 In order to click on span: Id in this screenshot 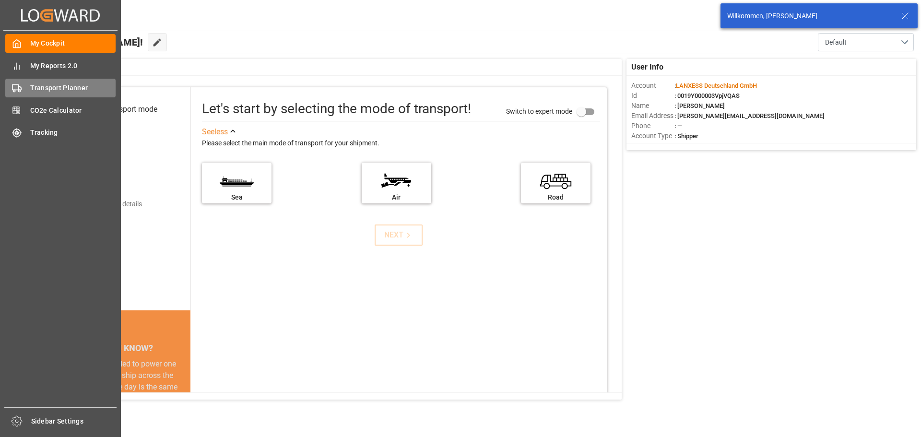, I will do `click(653, 95)`.